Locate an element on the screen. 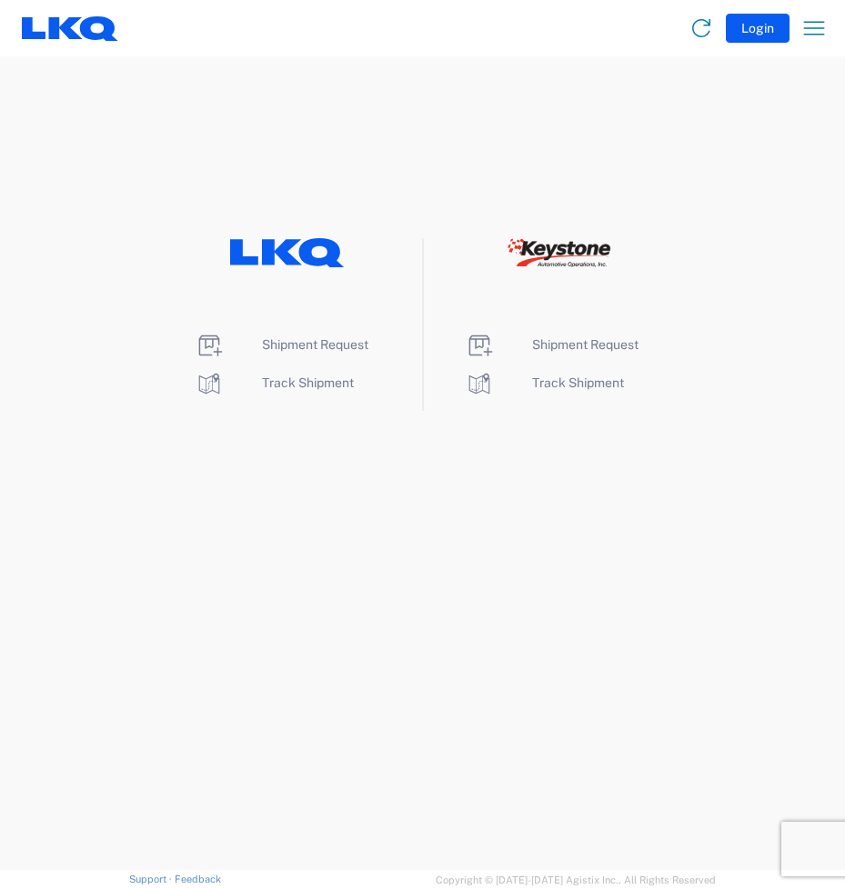 The image size is (845, 889). button: Login is located at coordinates (758, 28).